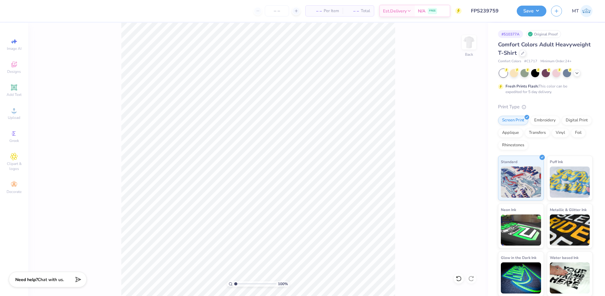  Describe the element at coordinates (544, 89) in the screenshot. I see `div: This color can be expedited for 5 day delivery.` at that location.